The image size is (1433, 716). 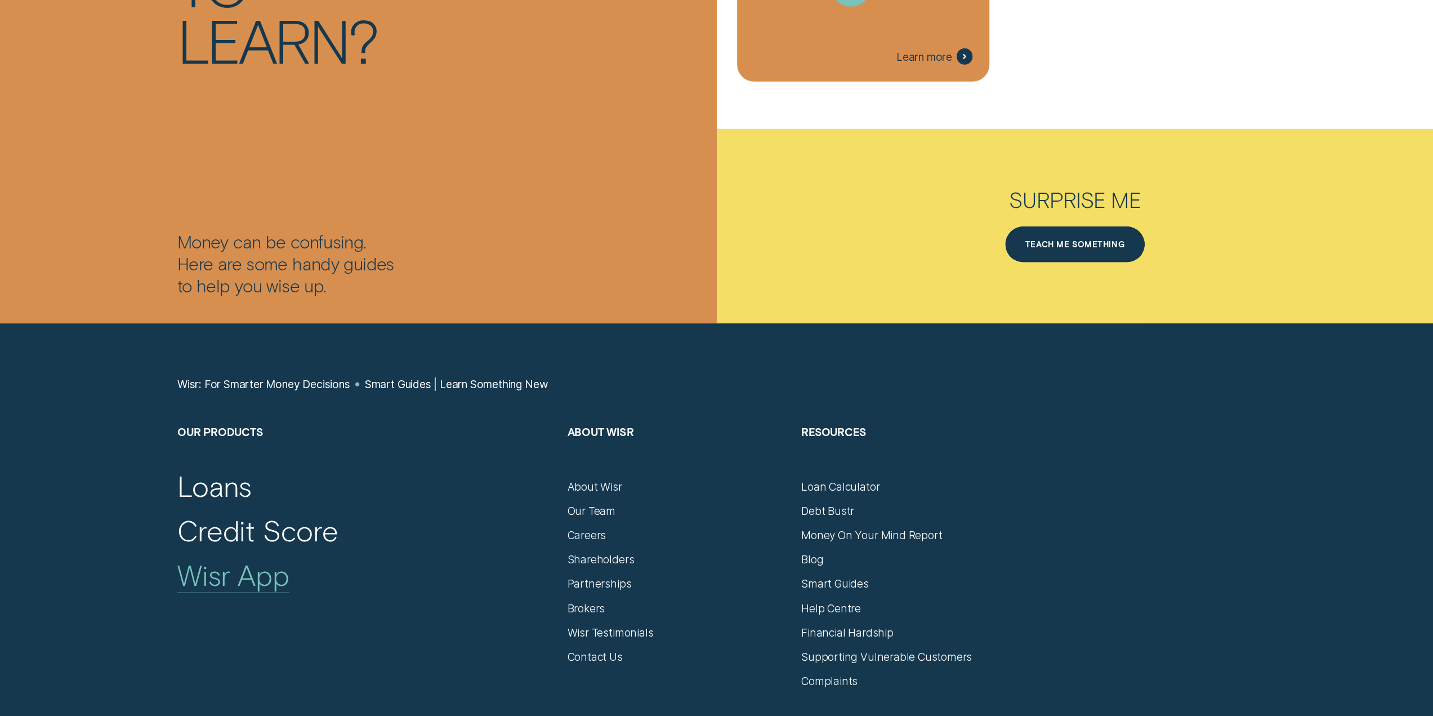 I want to click on a: Loan Calculator, so click(x=840, y=486).